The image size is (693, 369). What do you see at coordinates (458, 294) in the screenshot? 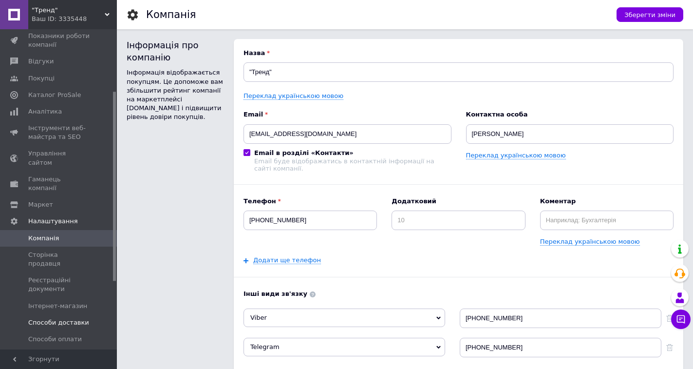
I see `b: Інші види зв'язку` at bounding box center [458, 294].